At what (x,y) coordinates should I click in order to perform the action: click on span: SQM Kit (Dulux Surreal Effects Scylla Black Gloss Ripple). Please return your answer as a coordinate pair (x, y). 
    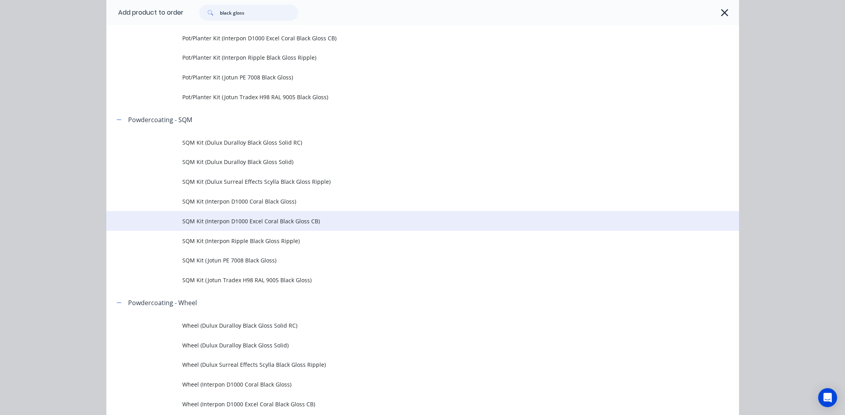
    Looking at the image, I should click on (405, 181).